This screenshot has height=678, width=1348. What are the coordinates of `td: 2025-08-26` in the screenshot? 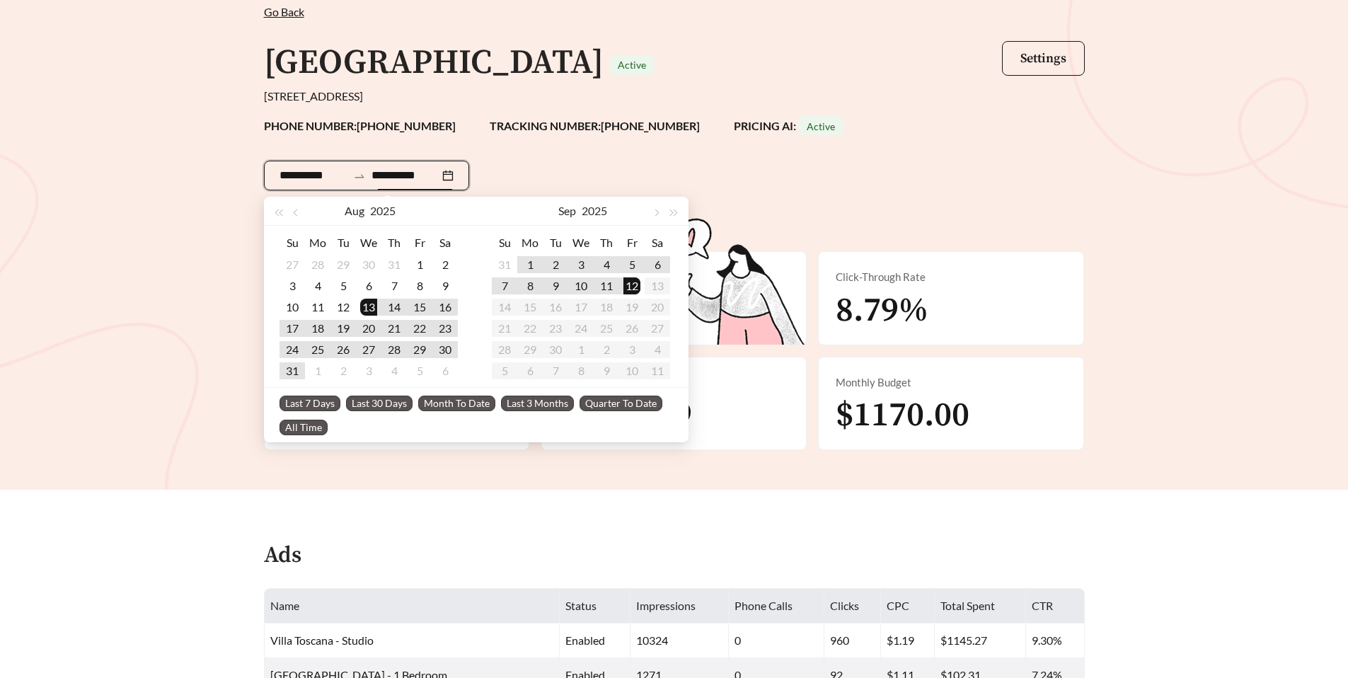 It's located at (343, 350).